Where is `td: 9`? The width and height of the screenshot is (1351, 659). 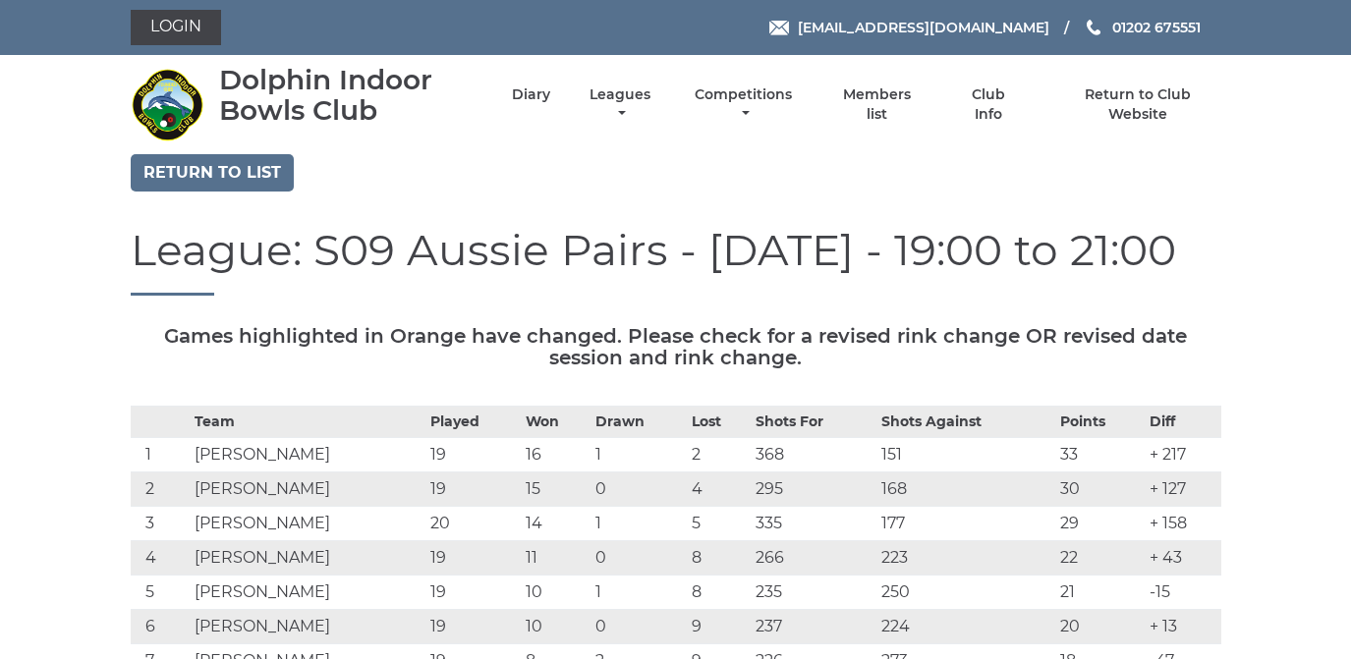
td: 9 is located at coordinates (718, 627).